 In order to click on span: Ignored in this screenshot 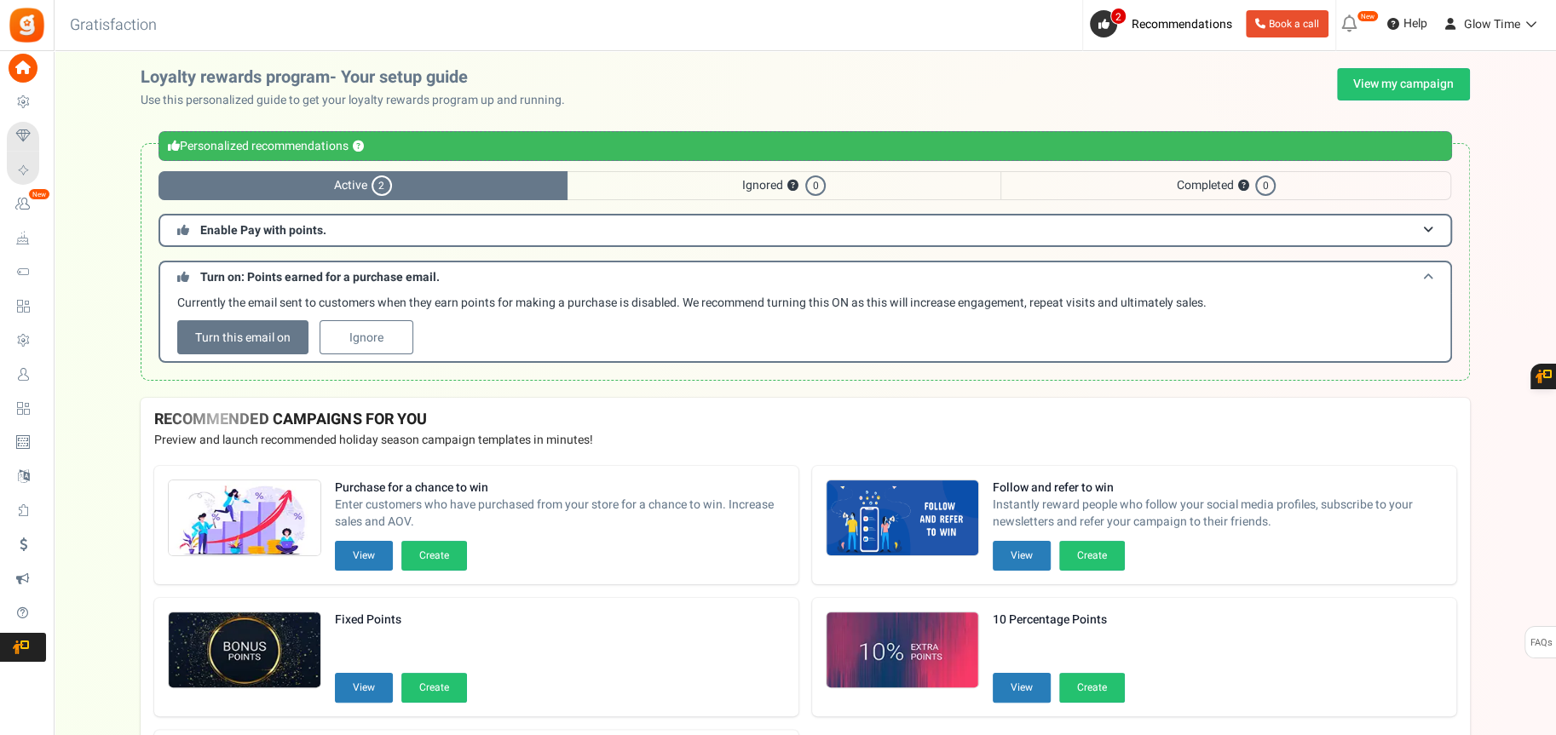, I will do `click(784, 186)`.